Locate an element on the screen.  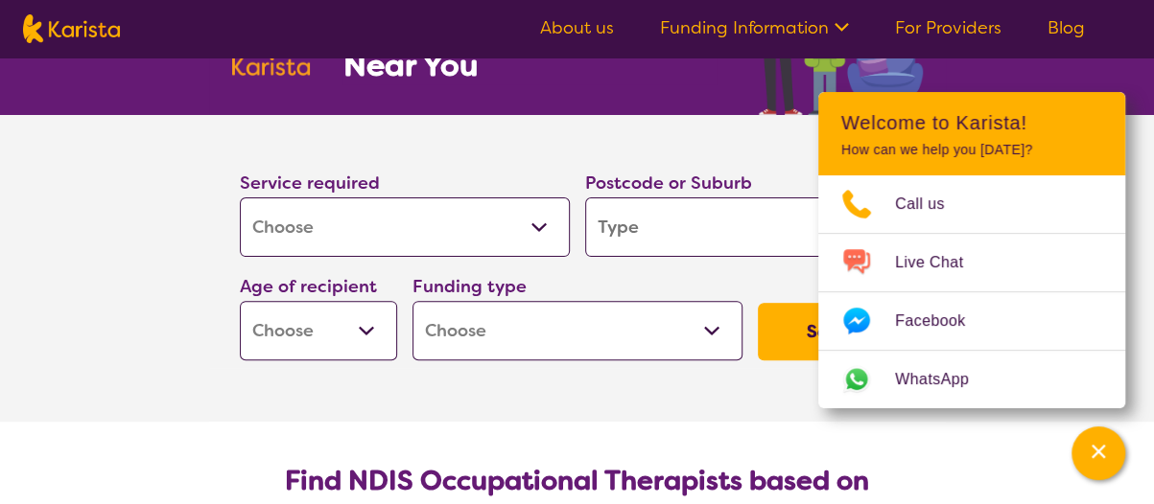
span: Facebook is located at coordinates (941, 321).